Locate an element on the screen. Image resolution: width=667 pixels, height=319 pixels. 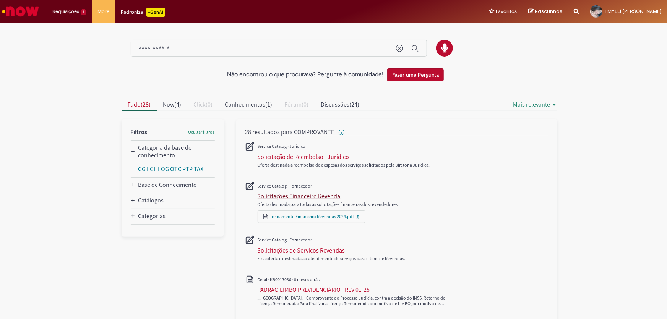
span: Requisições is located at coordinates (66, 11).